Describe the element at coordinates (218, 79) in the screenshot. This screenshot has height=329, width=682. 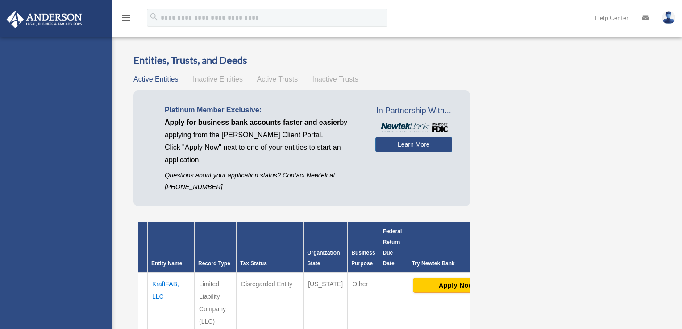
I see `span: Inactive Entities` at that location.